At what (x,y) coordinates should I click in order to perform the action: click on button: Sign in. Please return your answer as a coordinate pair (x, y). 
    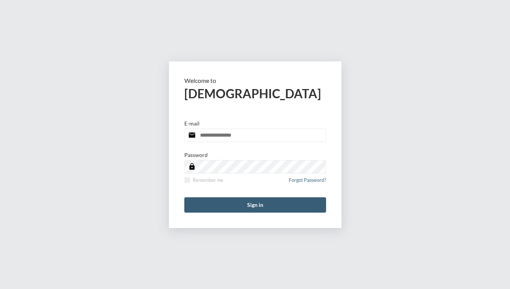
    Looking at the image, I should click on (255, 205).